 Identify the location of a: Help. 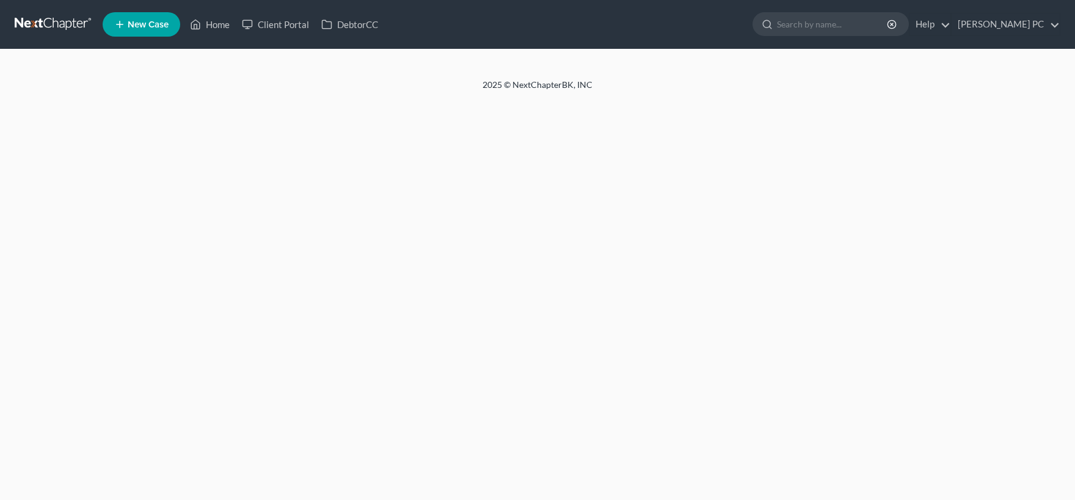
(930, 24).